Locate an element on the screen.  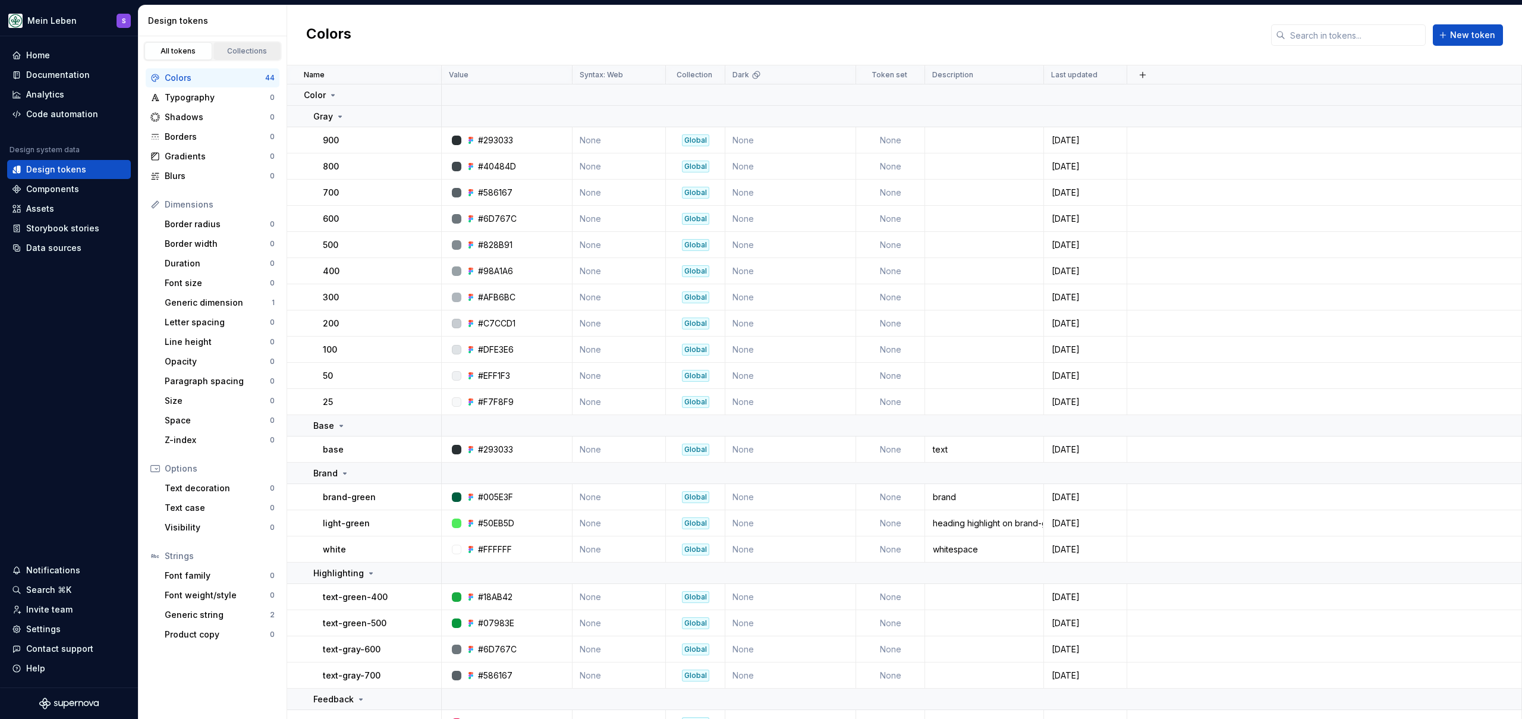
a: Font family0 is located at coordinates (219, 575).